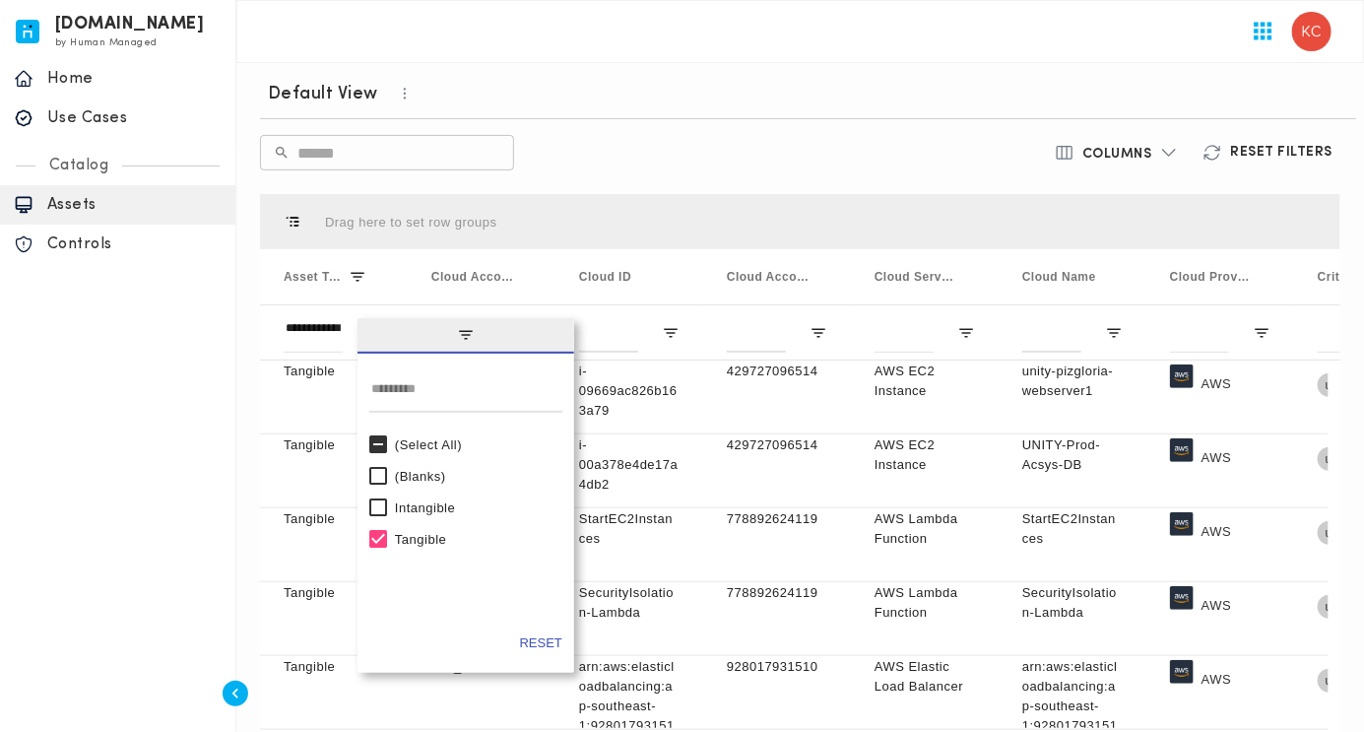 This screenshot has height=732, width=1364. Describe the element at coordinates (28, 32) in the screenshot. I see `img: invicta.io` at that location.